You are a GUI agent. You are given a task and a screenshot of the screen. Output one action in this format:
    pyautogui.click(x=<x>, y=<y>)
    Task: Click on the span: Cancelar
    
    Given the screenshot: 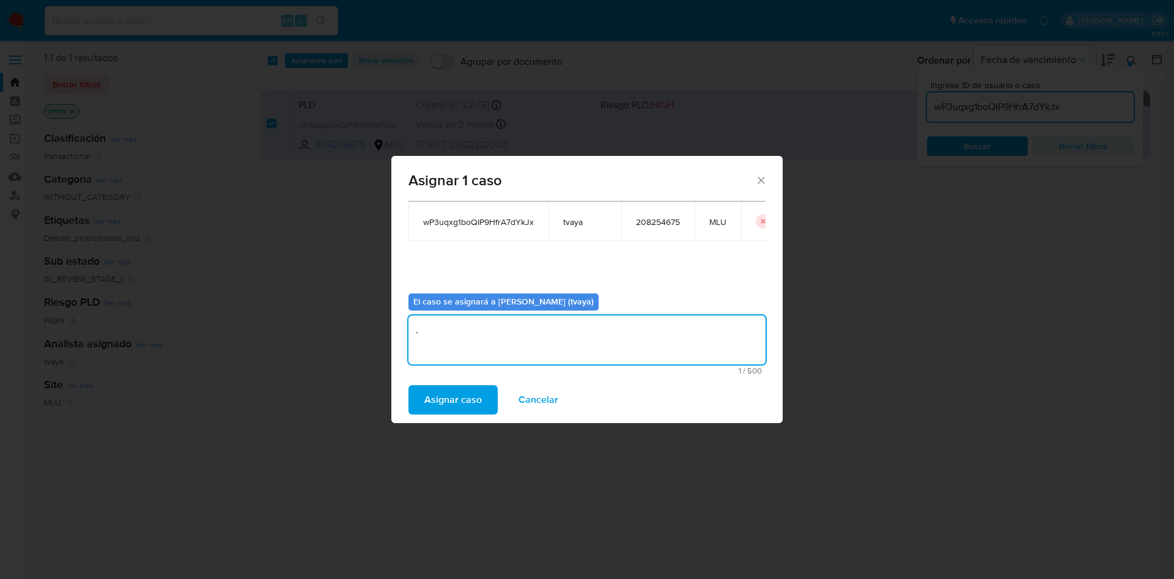 What is the action you would take?
    pyautogui.click(x=538, y=400)
    